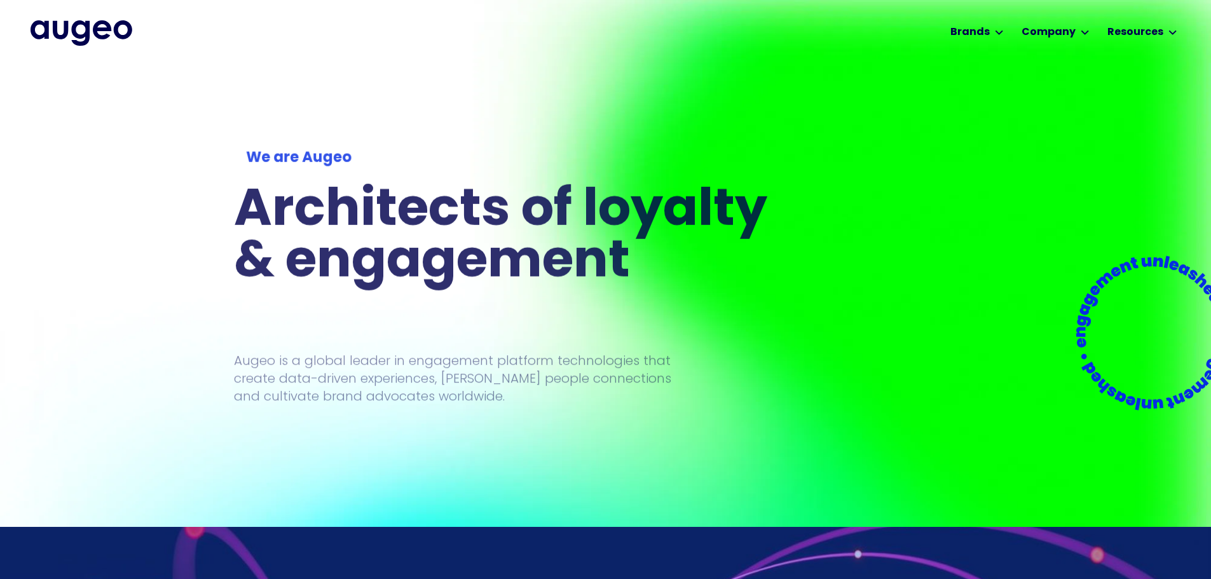 The width and height of the screenshot is (1211, 579). Describe the element at coordinates (1135, 32) in the screenshot. I see `div: Resources` at that location.